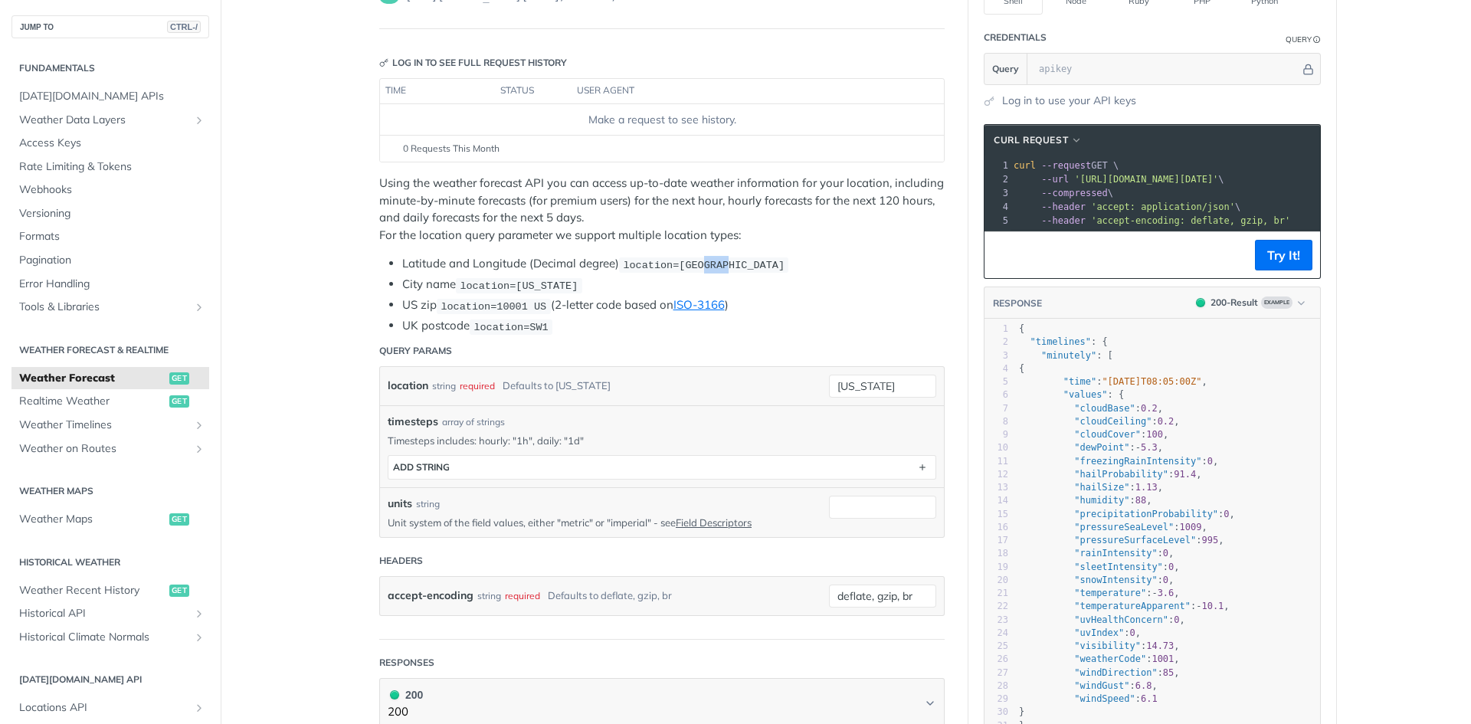 This screenshot has height=724, width=1471. I want to click on a: Rate Limiting & Tokens, so click(110, 167).